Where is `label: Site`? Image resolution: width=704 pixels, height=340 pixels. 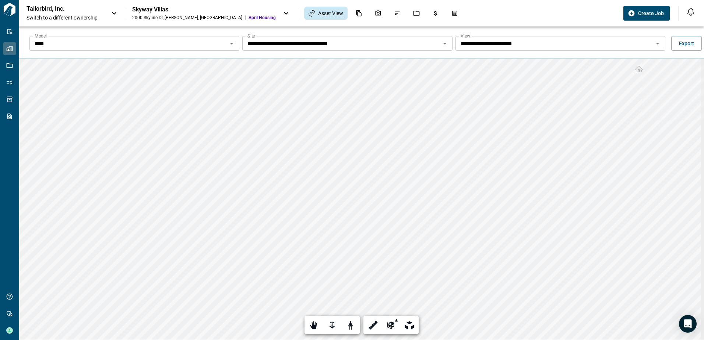 label: Site is located at coordinates (251, 36).